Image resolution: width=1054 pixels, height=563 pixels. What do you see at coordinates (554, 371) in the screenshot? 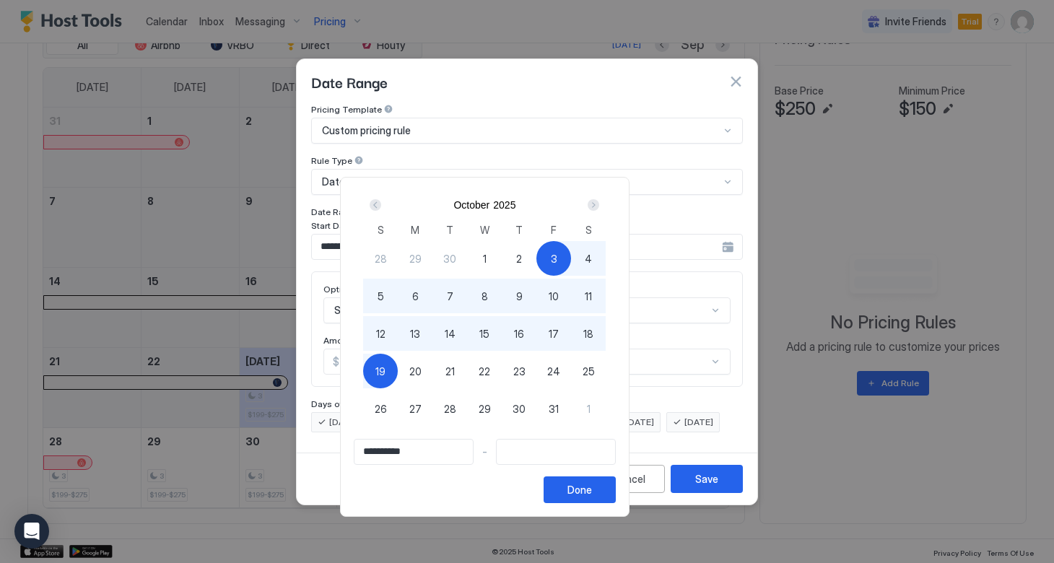
I see `span: 24` at bounding box center [554, 371].